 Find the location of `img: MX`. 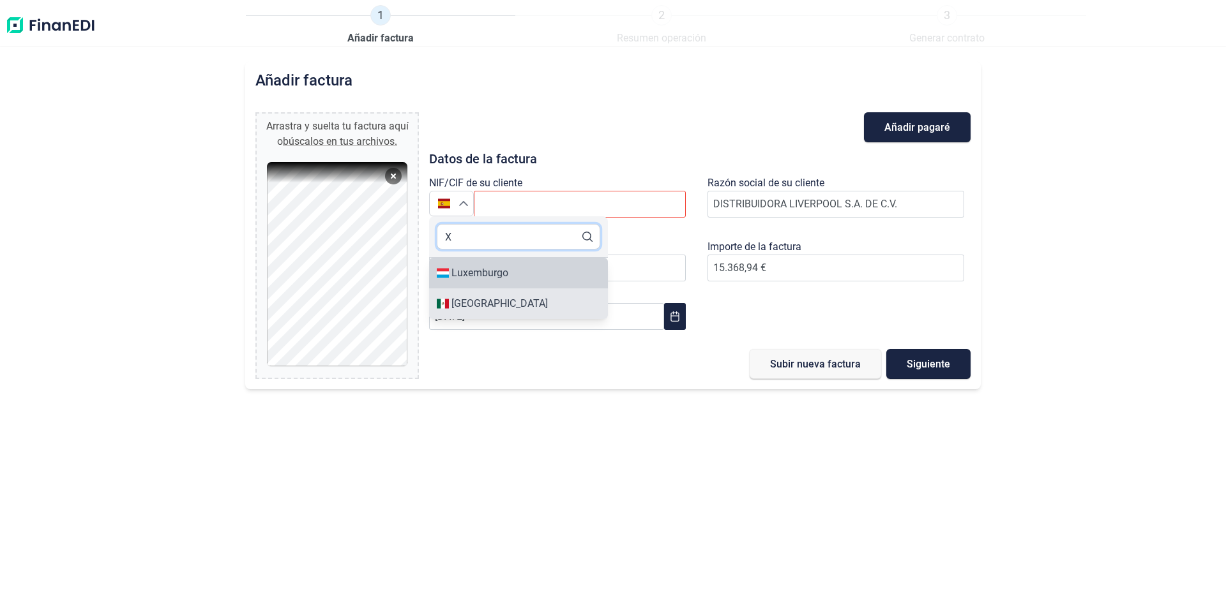

img: MX is located at coordinates (442, 303).